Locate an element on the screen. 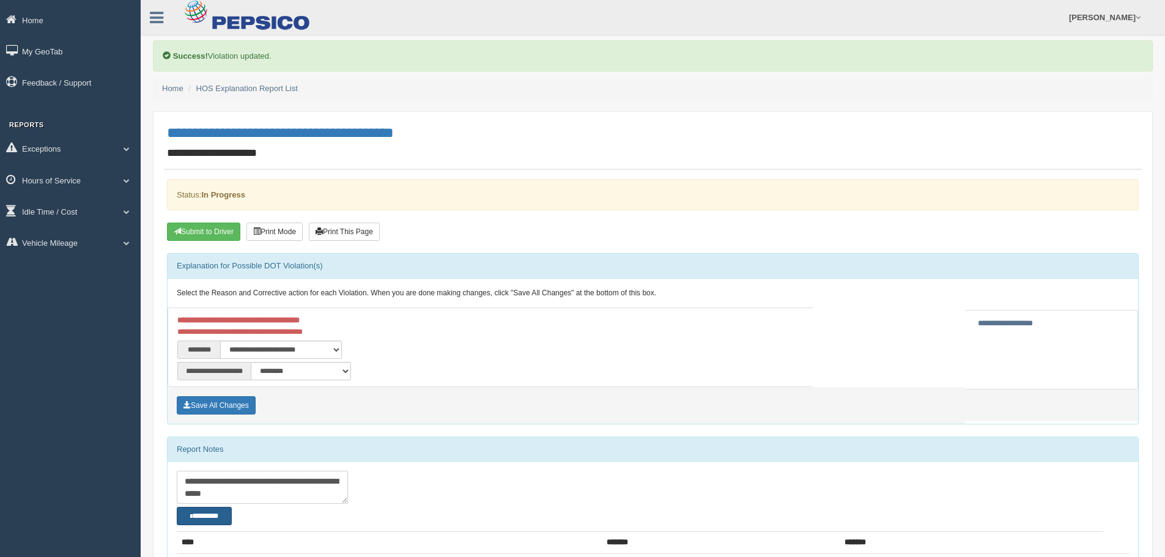 This screenshot has width=1165, height=557. button: Submit To Driver is located at coordinates (204, 232).